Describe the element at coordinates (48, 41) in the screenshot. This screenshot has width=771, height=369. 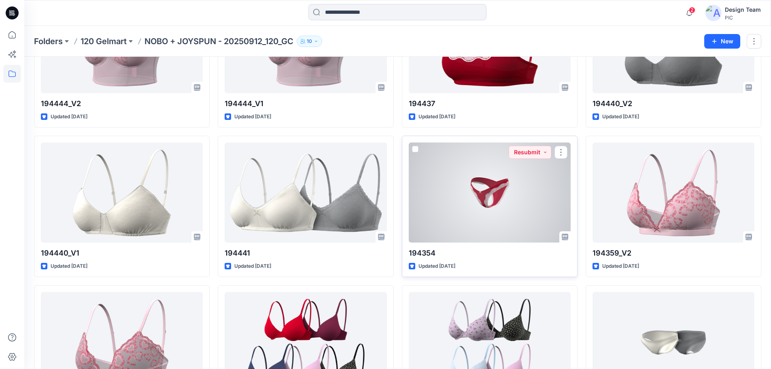
I see `p: Folders` at that location.